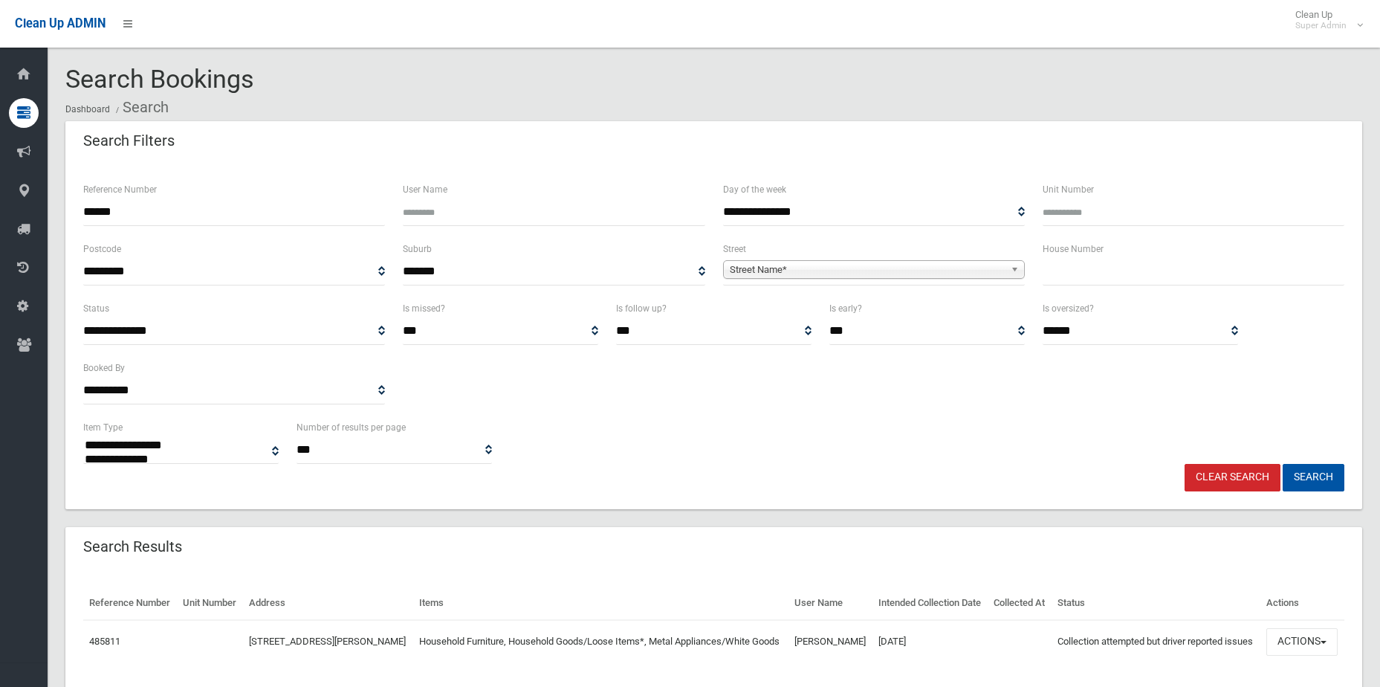 The image size is (1380, 687). Describe the element at coordinates (846, 308) in the screenshot. I see `label: Is early?` at that location.